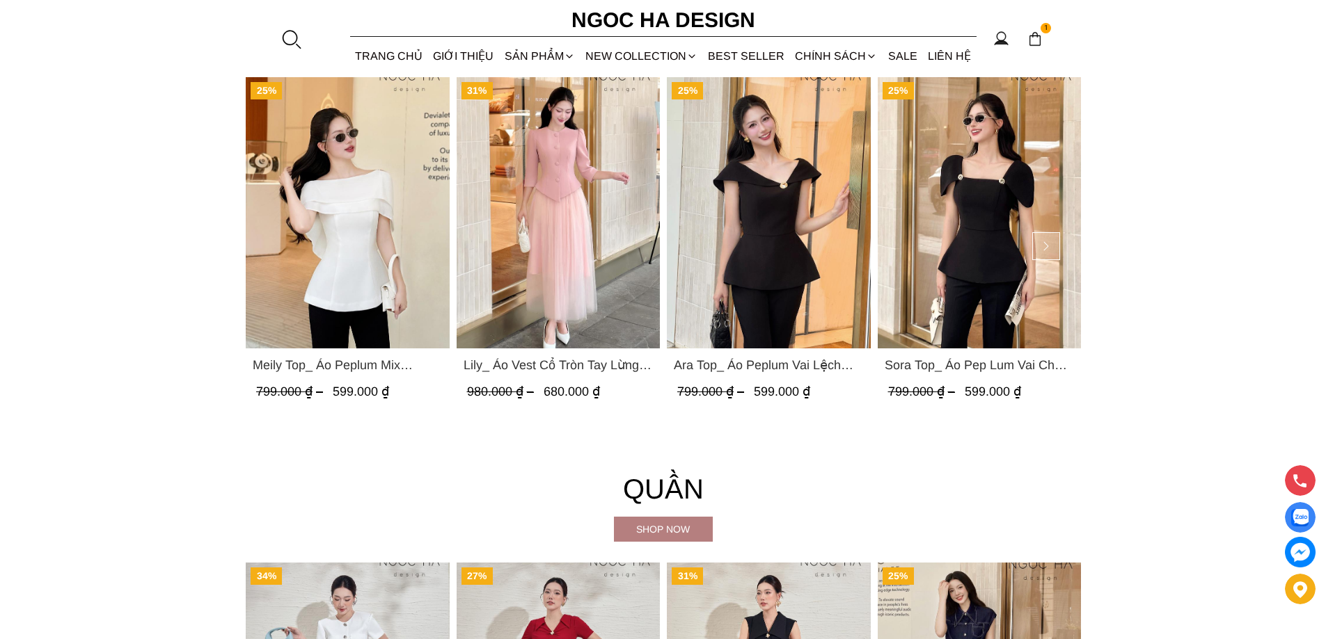 The height and width of the screenshot is (639, 1326). Describe the element at coordinates (557, 365) in the screenshot. I see `a: Link to Lily_ Áo Vest Cổ Tròn Tay Lừng Mix Chân Váy Lưới Màu Hồng A1082+CV140` at that location.